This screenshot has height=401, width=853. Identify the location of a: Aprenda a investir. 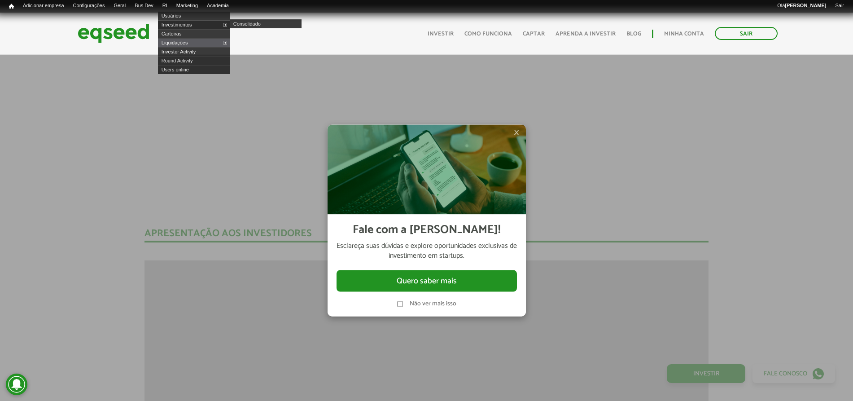
(586, 34).